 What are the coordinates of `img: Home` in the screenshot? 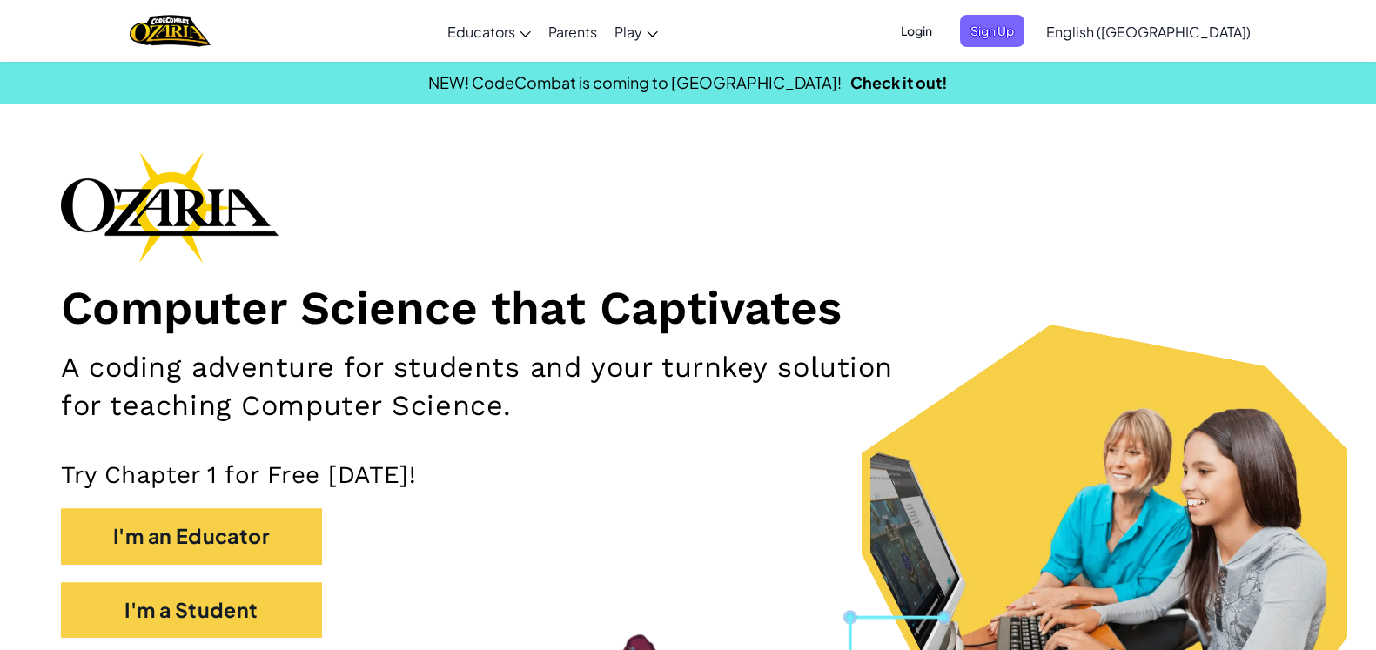 It's located at (170, 30).